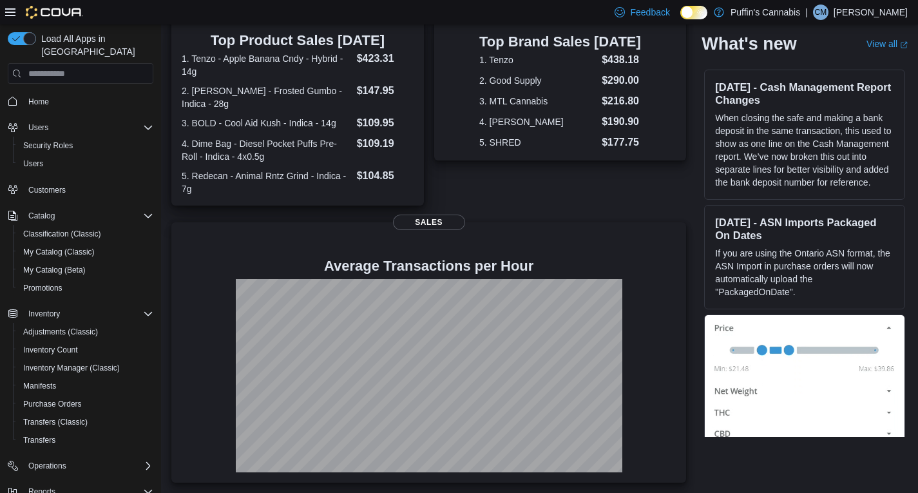 This screenshot has width=918, height=493. Describe the element at coordinates (749, 44) in the screenshot. I see `h2: What's new` at that location.